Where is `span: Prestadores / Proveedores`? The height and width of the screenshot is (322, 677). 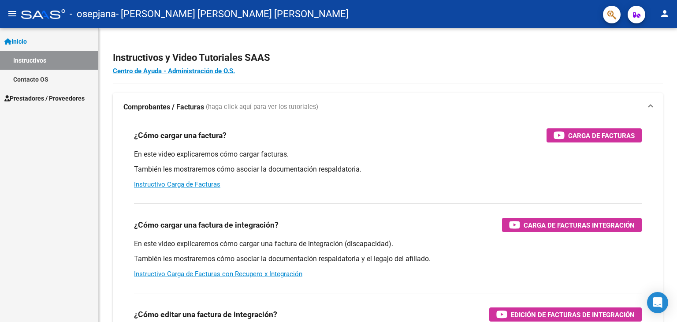
span: Prestadores / Proveedores is located at coordinates (45, 98).